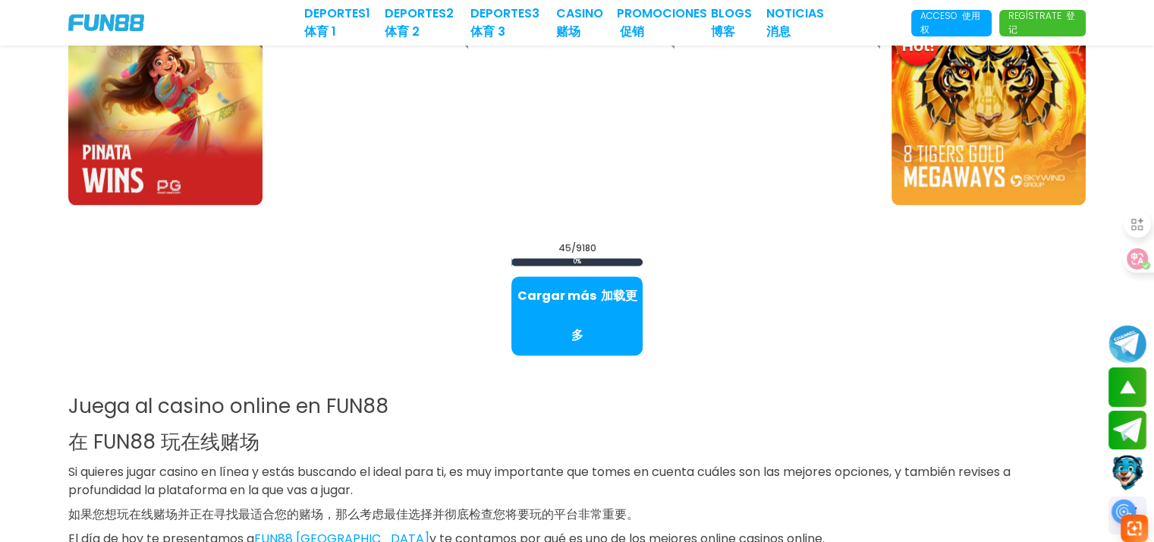 This screenshot has height=542, width=1154. Describe the element at coordinates (345, 23) in the screenshot. I see `a: Deportes1 体育 1` at that location.